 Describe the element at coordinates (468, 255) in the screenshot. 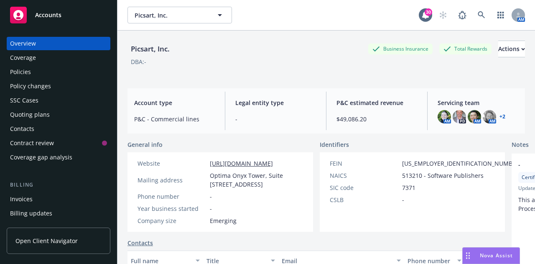

I see `div: Drag to move` at that location.